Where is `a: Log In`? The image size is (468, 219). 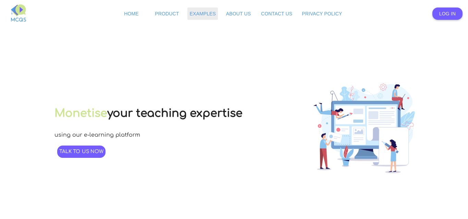 a: Log In is located at coordinates (447, 14).